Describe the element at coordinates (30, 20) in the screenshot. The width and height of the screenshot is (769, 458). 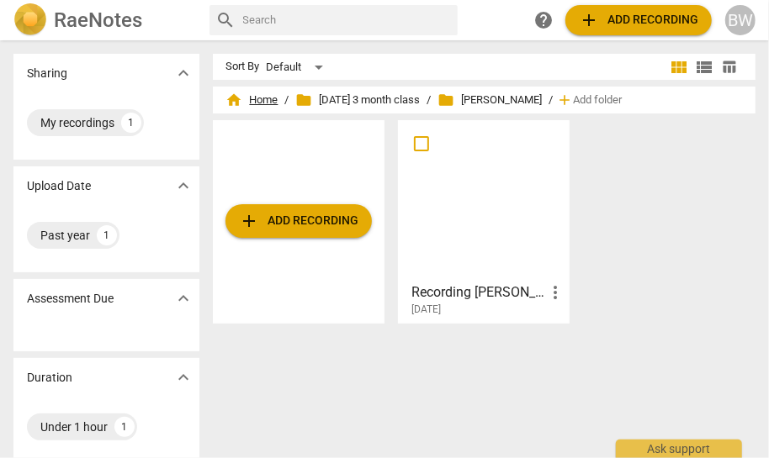
I see `img: Logo` at that location.